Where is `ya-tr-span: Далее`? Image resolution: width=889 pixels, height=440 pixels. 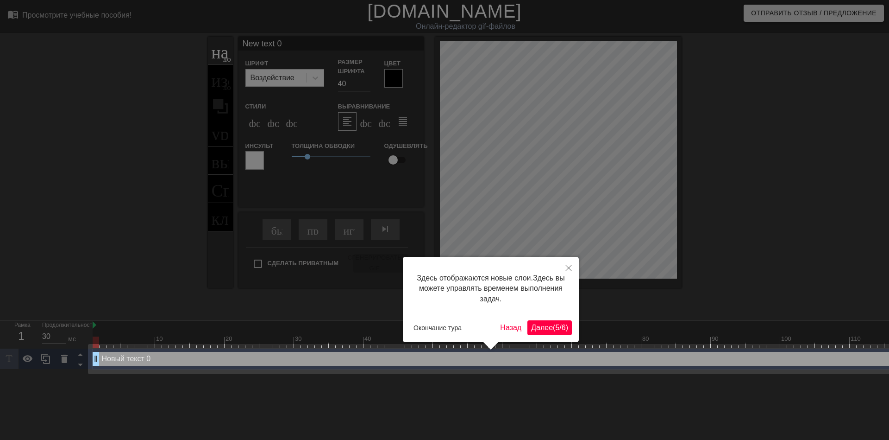 ya-tr-span: Далее is located at coordinates (542, 327).